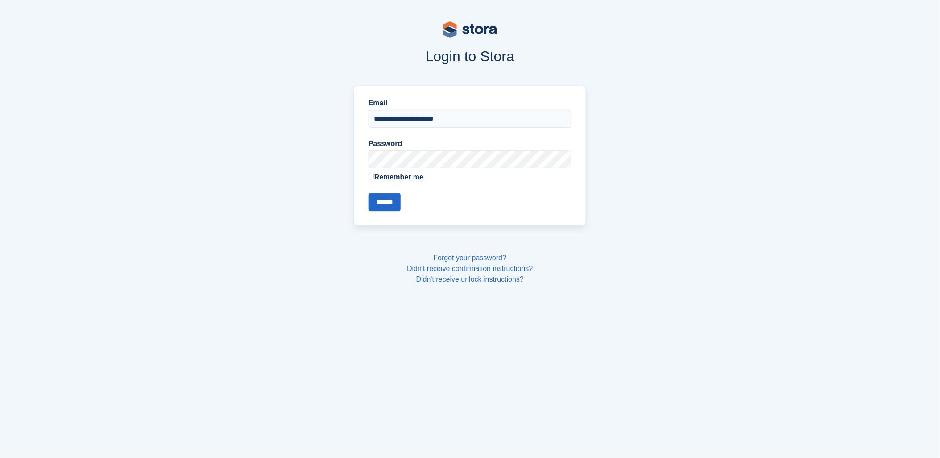 This screenshot has width=940, height=458. What do you see at coordinates (470, 177) in the screenshot?
I see `label: Remember me` at bounding box center [470, 177].